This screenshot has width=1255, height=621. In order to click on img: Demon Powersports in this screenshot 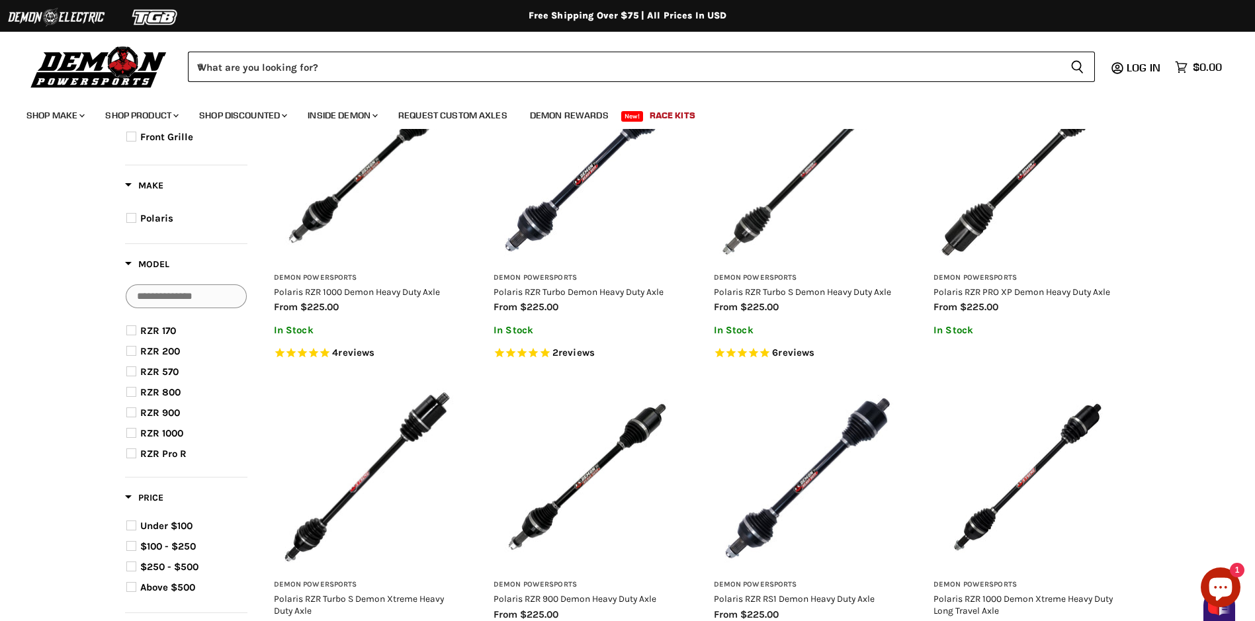, I will do `click(99, 66)`.